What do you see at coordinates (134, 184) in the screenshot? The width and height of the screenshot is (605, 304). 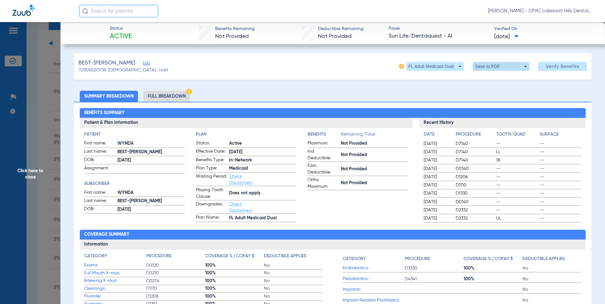 I see `app-breakdown-title: Subscriber` at bounding box center [134, 184].